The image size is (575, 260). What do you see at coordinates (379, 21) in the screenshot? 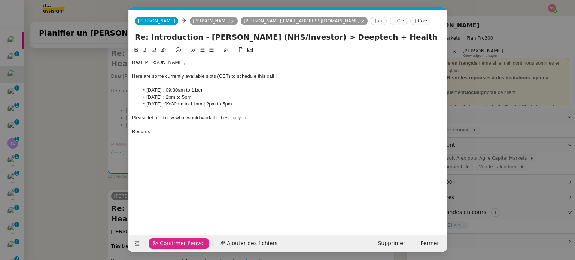
I see `nz-tag: au` at bounding box center [379, 21].